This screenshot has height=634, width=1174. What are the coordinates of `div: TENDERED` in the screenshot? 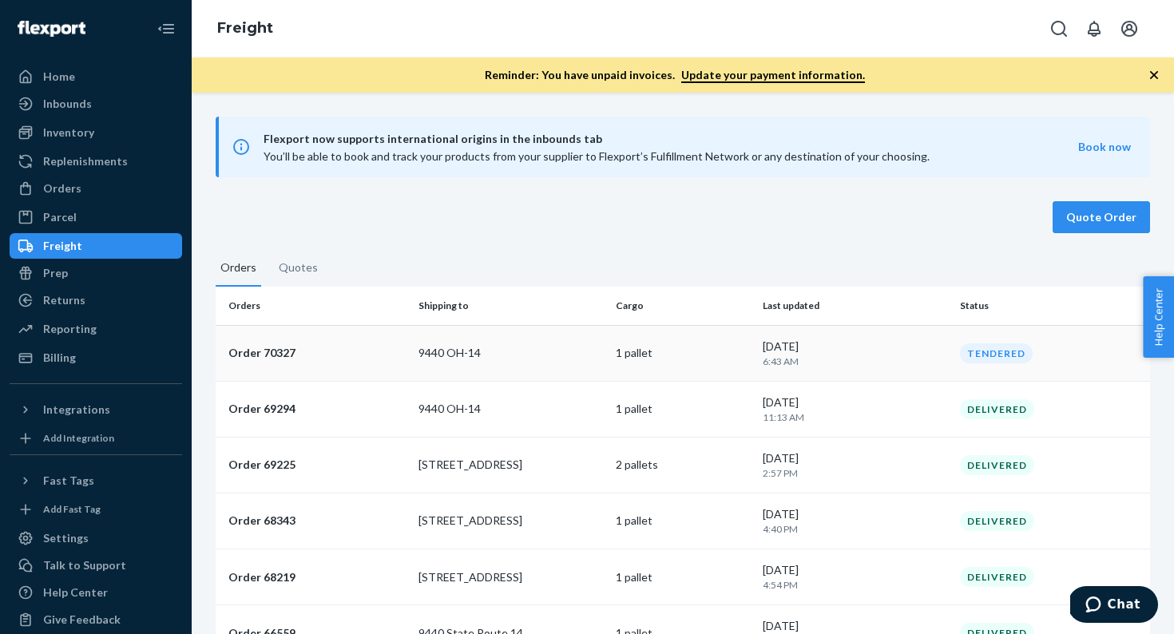 It's located at (996, 353).